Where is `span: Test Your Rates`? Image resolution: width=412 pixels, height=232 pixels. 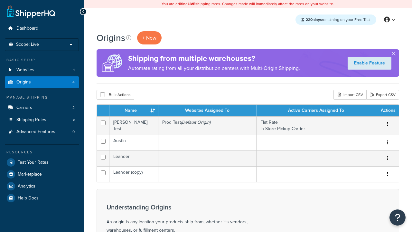 span: Test Your Rates is located at coordinates (33, 162).